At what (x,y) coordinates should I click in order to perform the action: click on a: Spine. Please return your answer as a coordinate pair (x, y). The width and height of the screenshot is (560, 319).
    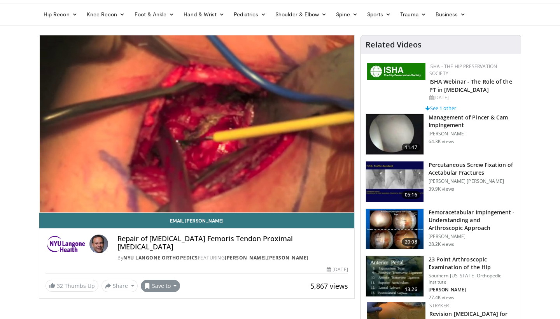
    Looking at the image, I should click on (347, 14).